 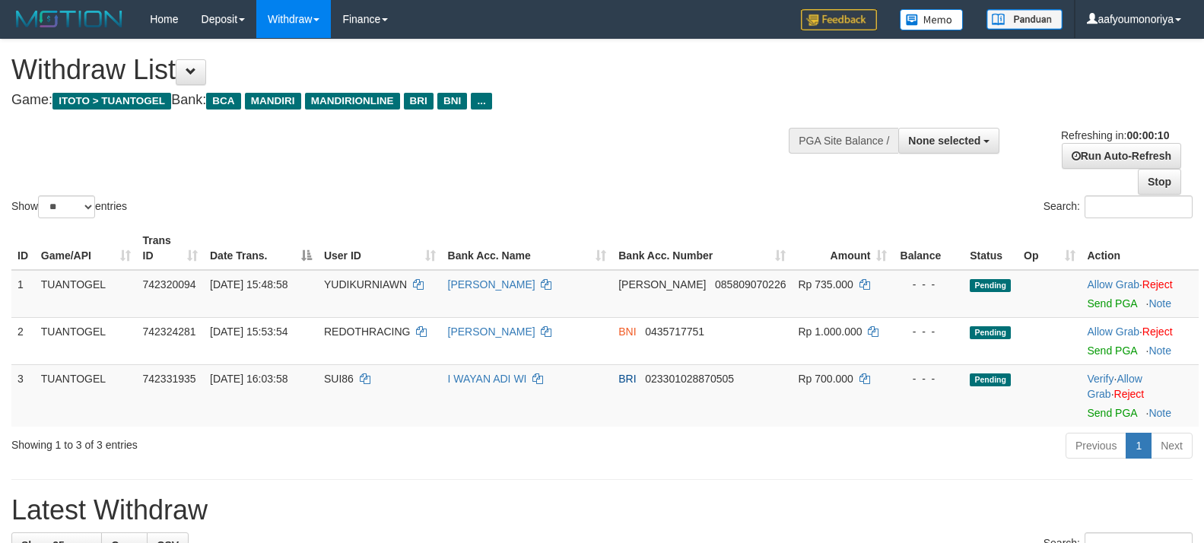 What do you see at coordinates (944, 141) in the screenshot?
I see `span: None selected` at bounding box center [944, 141].